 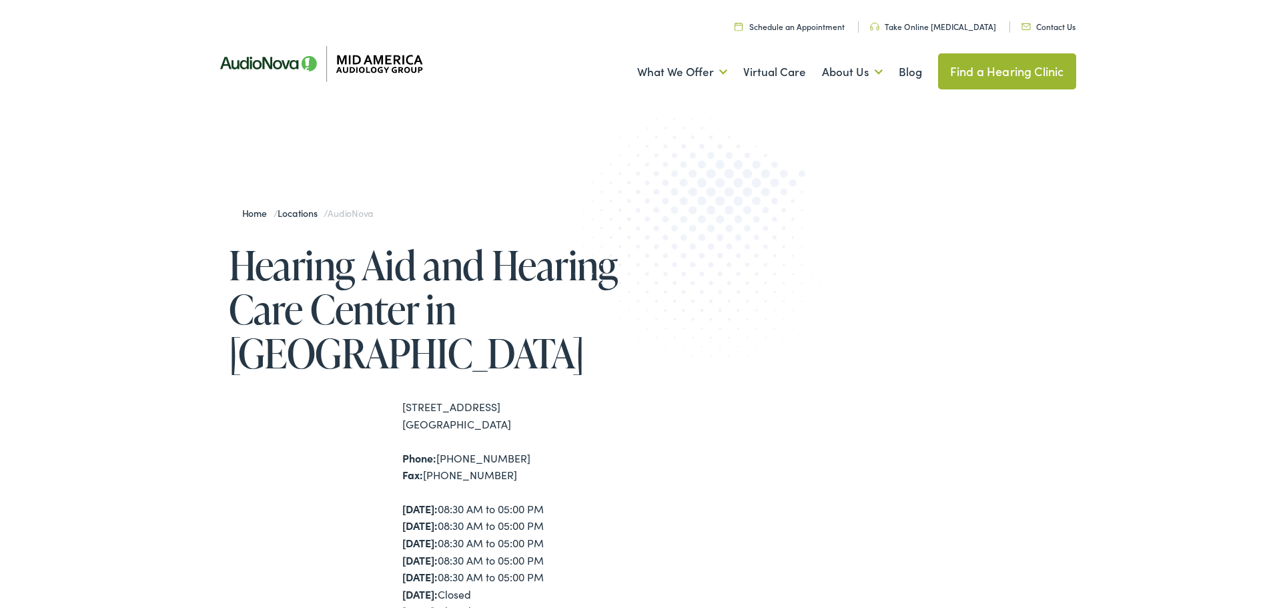 What do you see at coordinates (910, 72) in the screenshot?
I see `a: Blog` at bounding box center [910, 72].